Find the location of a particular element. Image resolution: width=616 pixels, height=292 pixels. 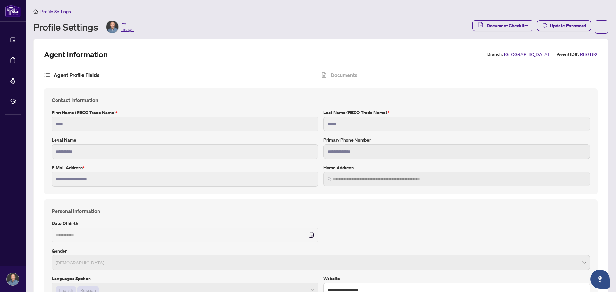

label: Legal Name is located at coordinates (185, 140).